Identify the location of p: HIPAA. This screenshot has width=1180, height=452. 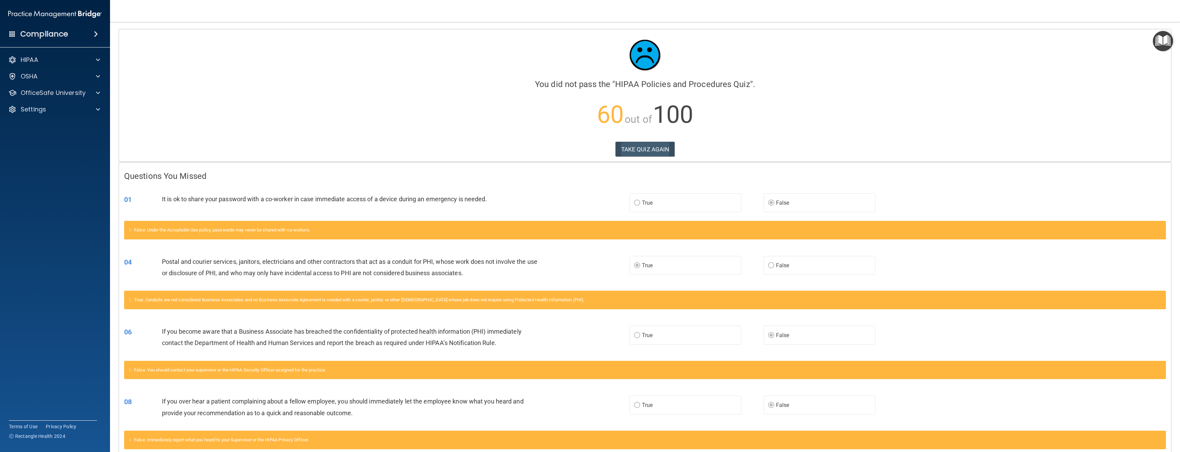
(29, 60).